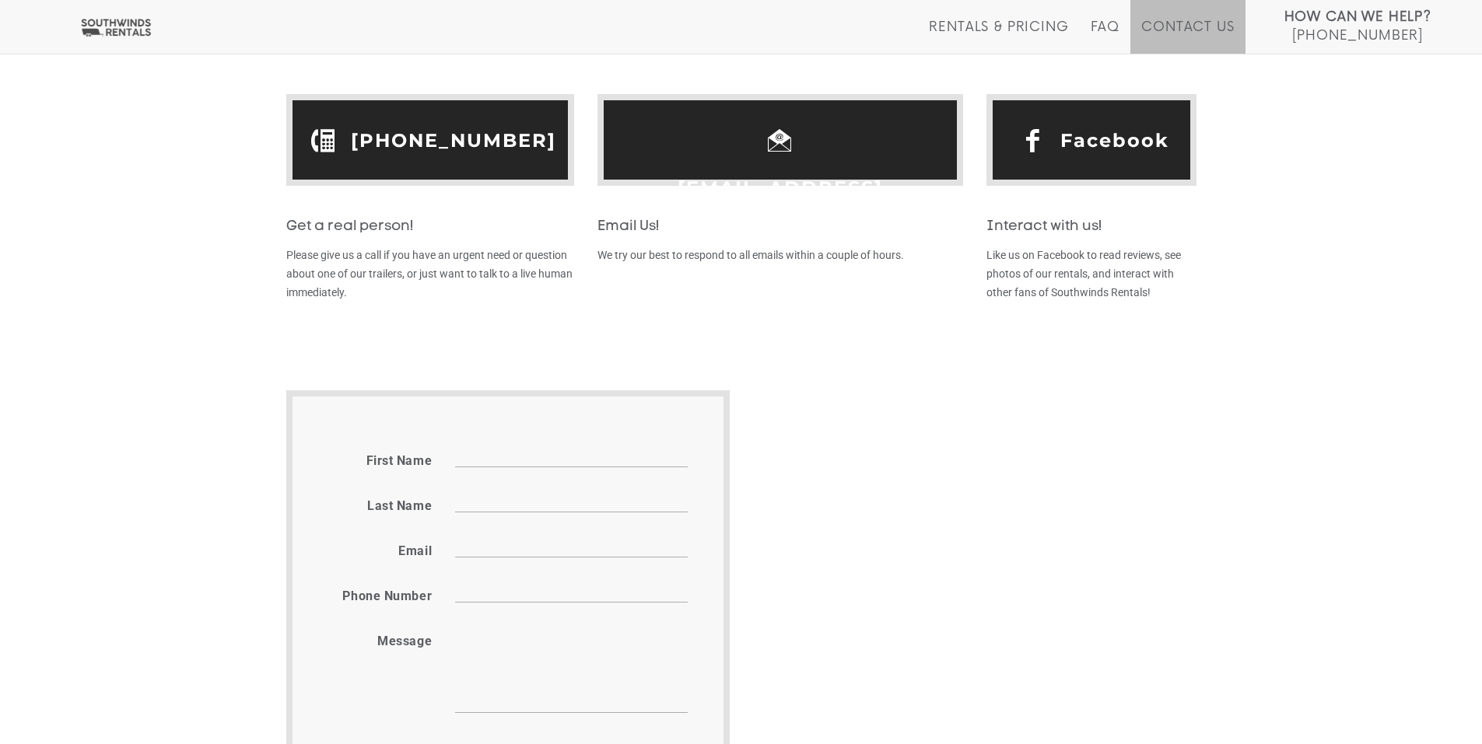  What do you see at coordinates (780, 227) in the screenshot?
I see `h3: Email Us!` at bounding box center [780, 227].